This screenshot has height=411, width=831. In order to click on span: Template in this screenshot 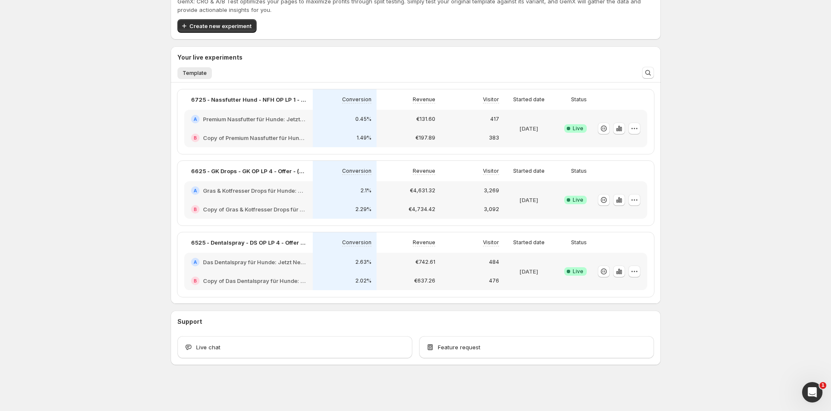, I will do `click(194, 73)`.